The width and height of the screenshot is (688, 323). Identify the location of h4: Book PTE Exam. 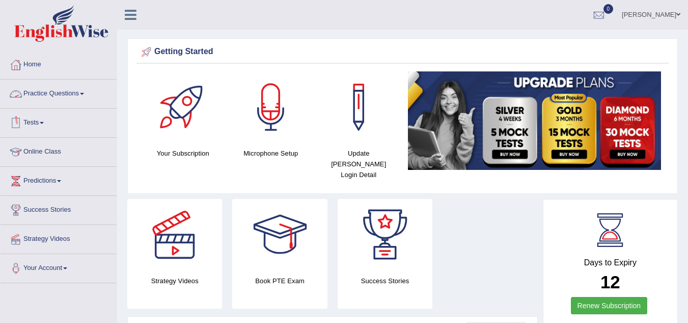
(280, 280).